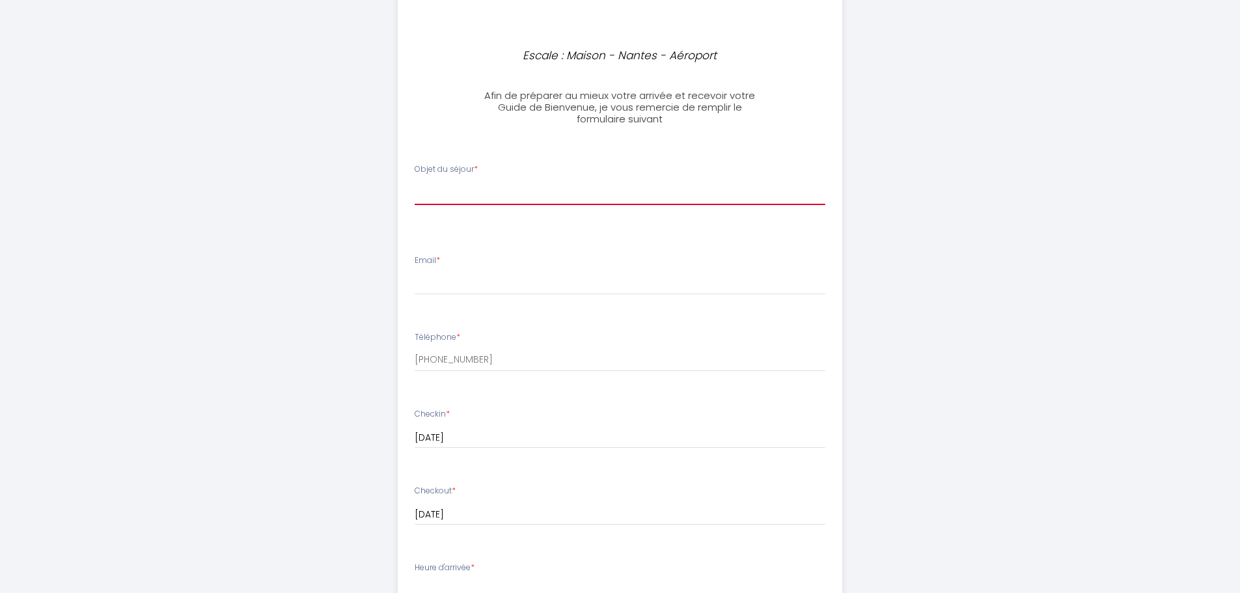 The image size is (1240, 593). What do you see at coordinates (446, 169) in the screenshot?
I see `label: Objet du séjour` at bounding box center [446, 169].